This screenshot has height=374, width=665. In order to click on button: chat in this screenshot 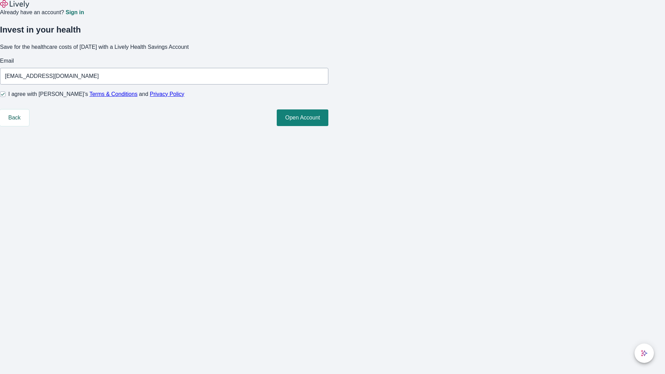, I will do `click(644, 353)`.